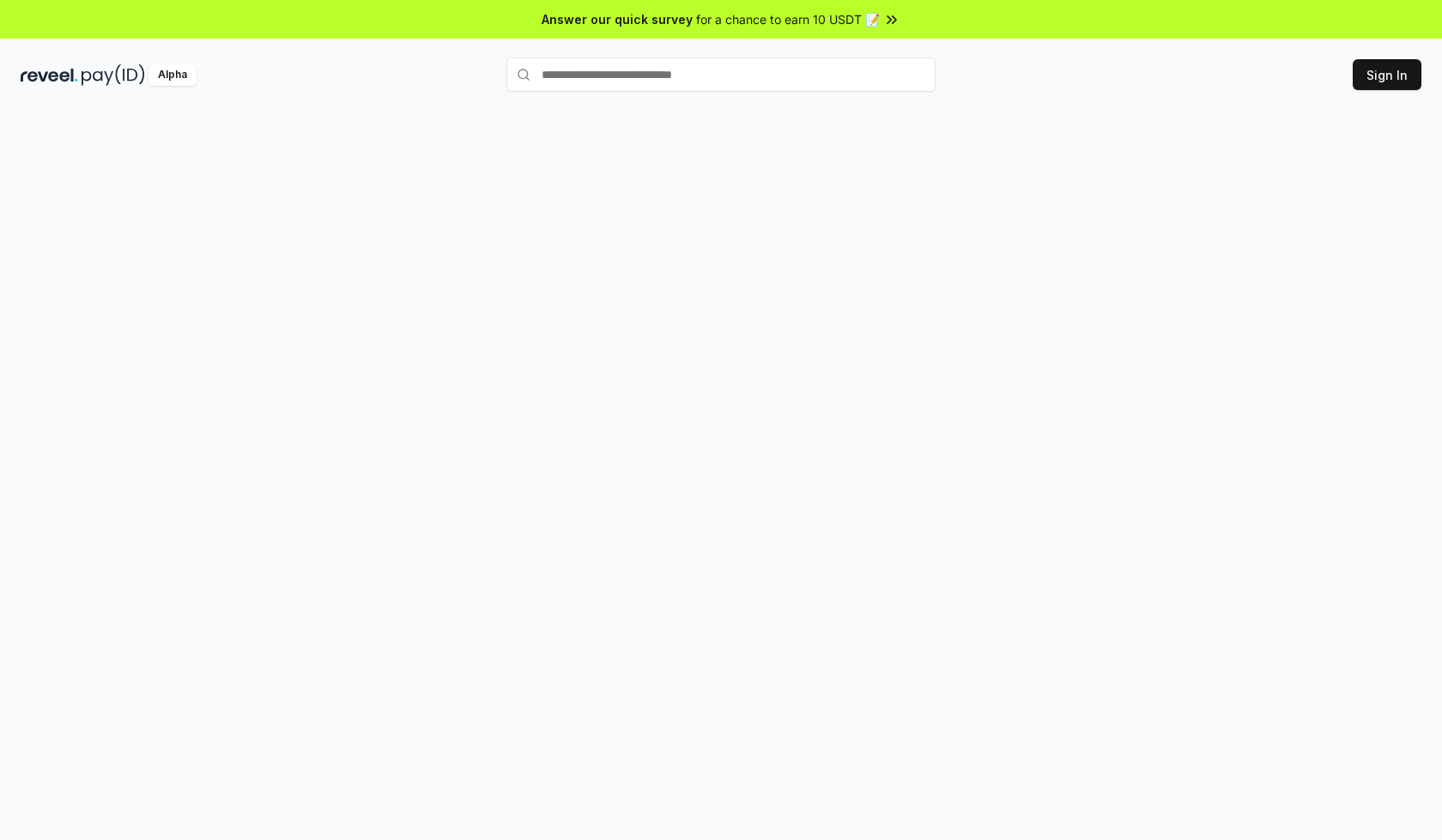  I want to click on img: pay_id, so click(114, 75).